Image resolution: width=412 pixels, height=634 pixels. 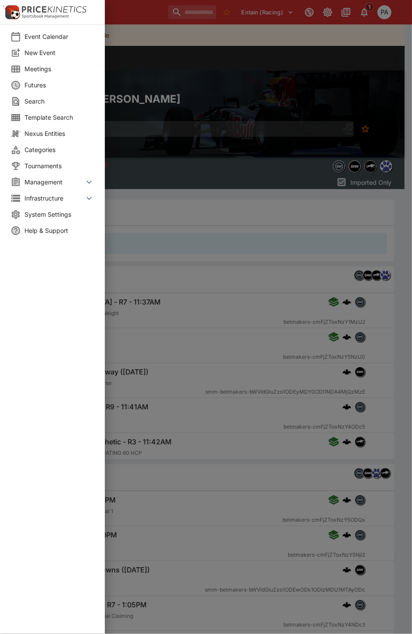 What do you see at coordinates (59, 214) in the screenshot?
I see `span: System Settings` at bounding box center [59, 214].